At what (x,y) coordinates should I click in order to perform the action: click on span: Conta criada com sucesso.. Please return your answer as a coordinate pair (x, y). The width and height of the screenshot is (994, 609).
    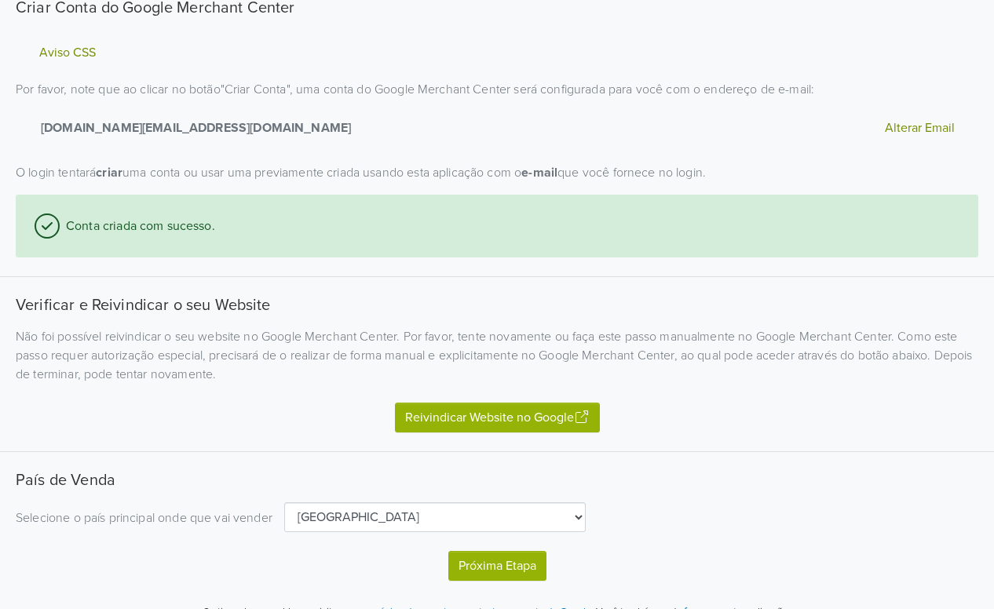
    Looking at the image, I should click on (137, 226).